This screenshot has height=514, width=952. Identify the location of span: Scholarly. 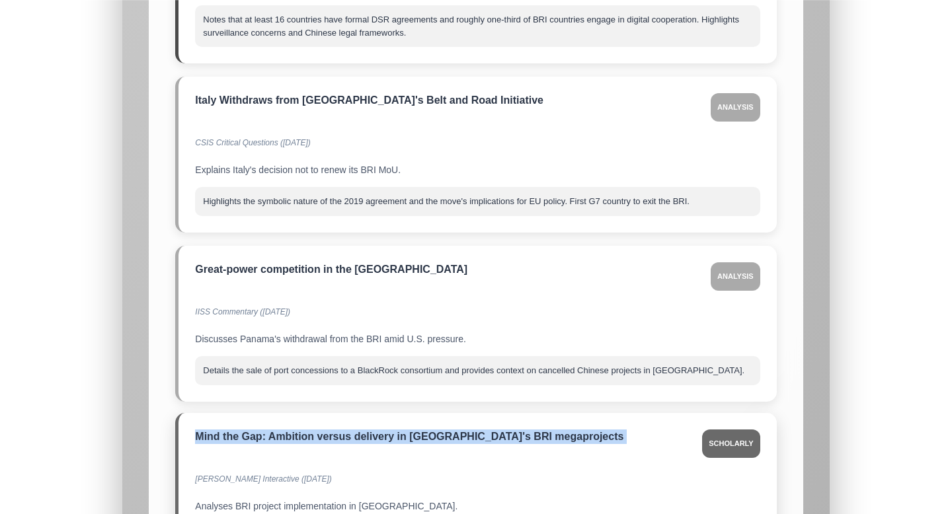
(730, 443).